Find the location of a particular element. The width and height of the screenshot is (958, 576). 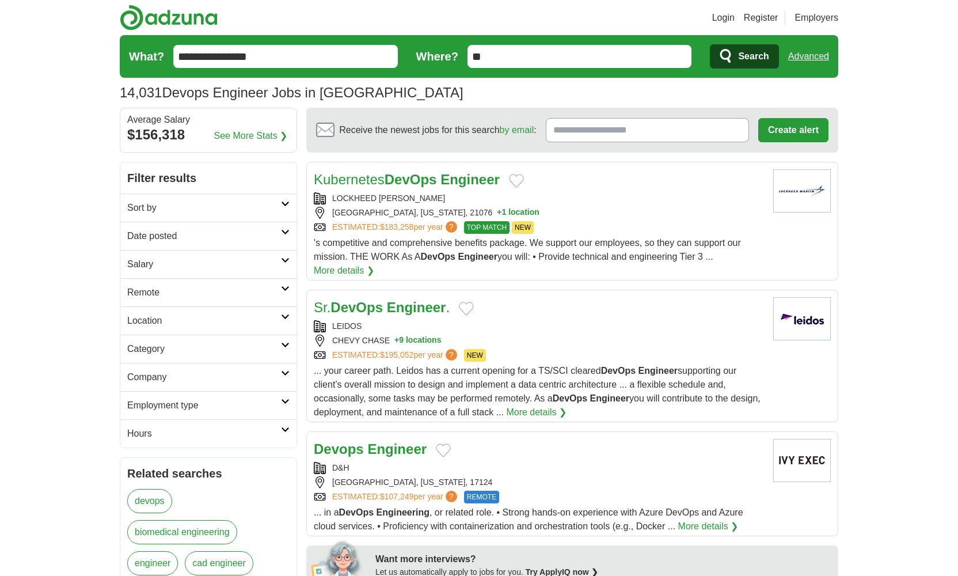

h2: Employment type is located at coordinates (204, 405).